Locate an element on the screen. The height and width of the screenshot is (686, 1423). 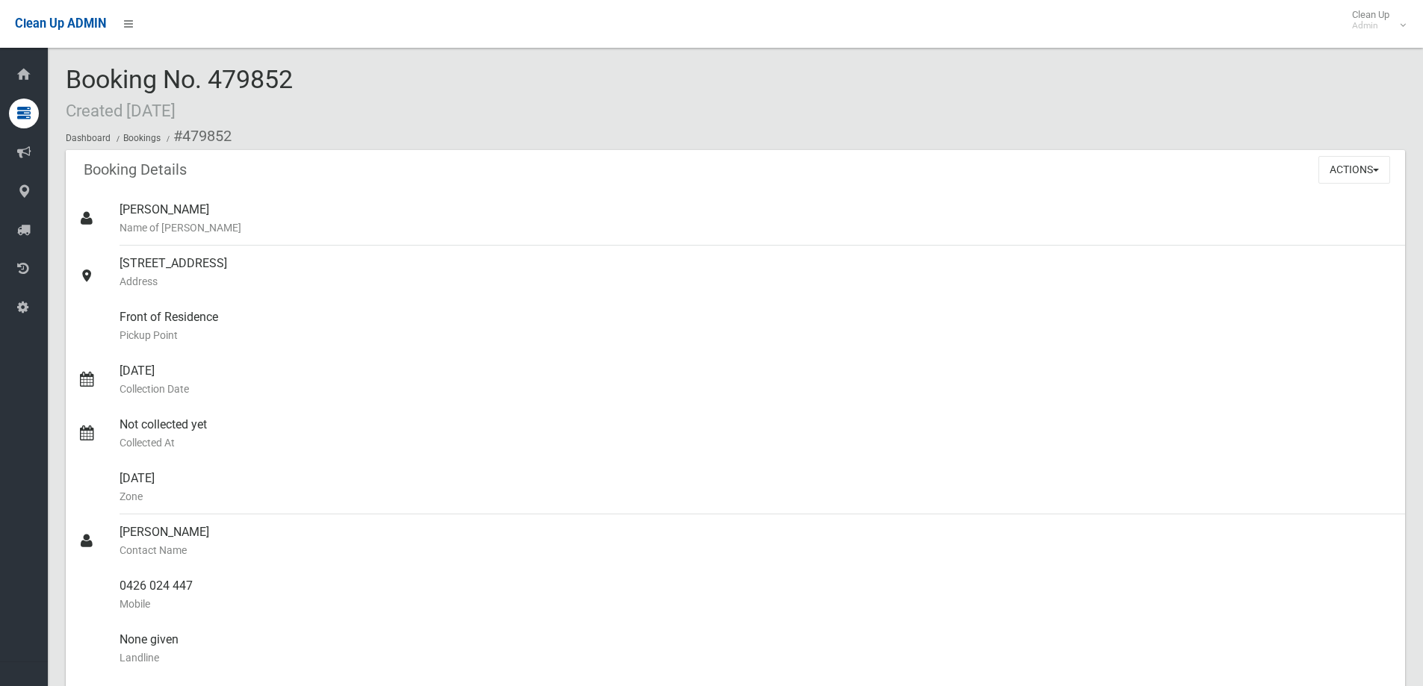
div: 0426 024 447 is located at coordinates (756, 595).